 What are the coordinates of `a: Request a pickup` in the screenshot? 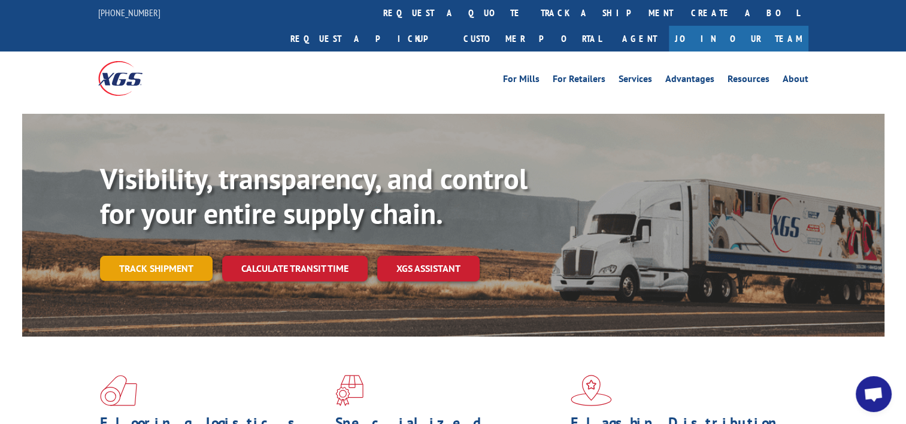 It's located at (368, 38).